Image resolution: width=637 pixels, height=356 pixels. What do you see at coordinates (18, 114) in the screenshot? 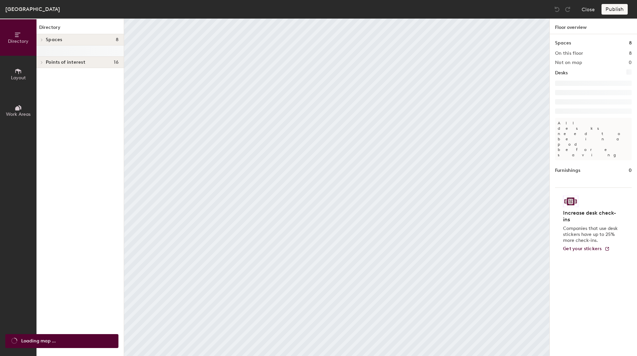
I see `span: Work Areas` at bounding box center [18, 114].